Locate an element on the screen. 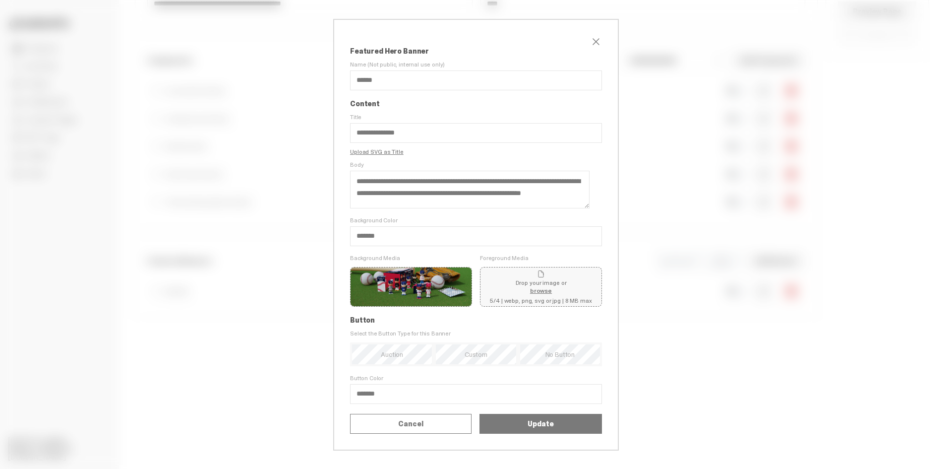  span: Foreground Media is located at coordinates (541, 258).